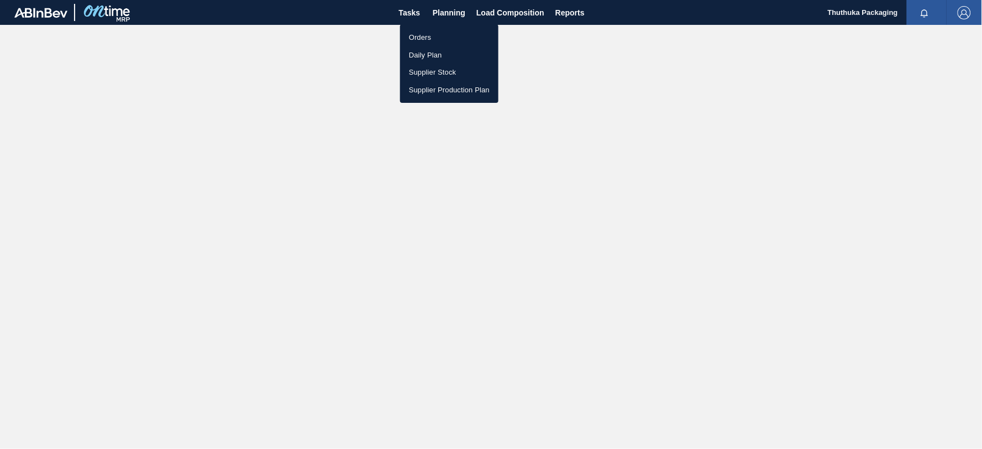  Describe the element at coordinates (449, 38) in the screenshot. I see `li: Orders` at that location.